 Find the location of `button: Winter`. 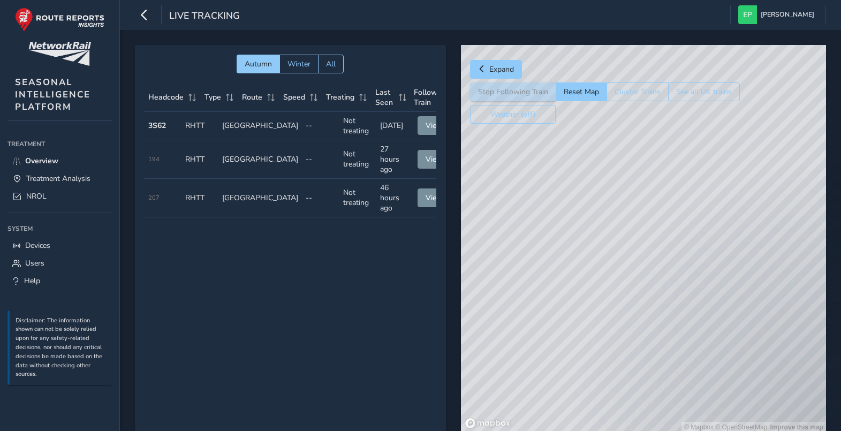

button: Winter is located at coordinates (299, 64).